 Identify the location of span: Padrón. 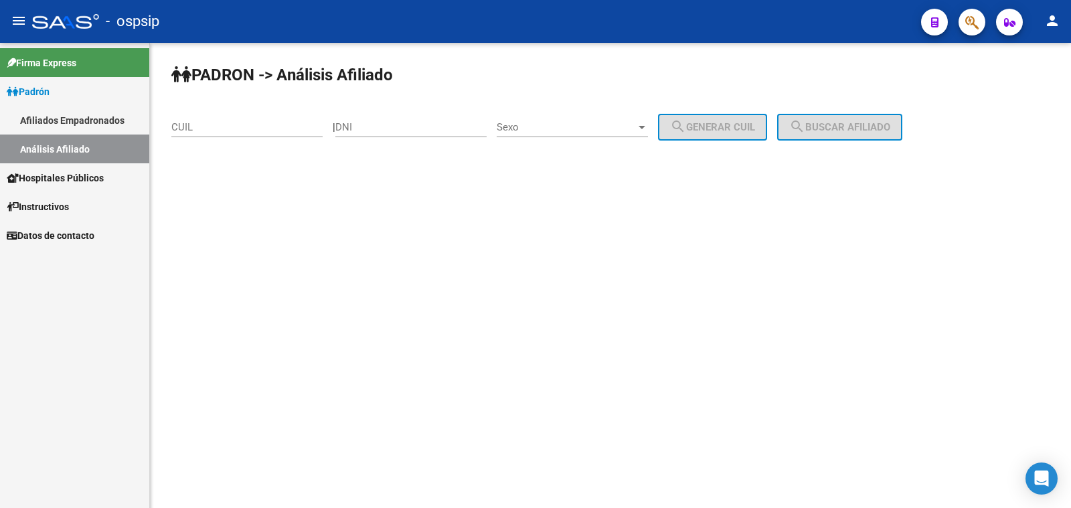
(28, 92).